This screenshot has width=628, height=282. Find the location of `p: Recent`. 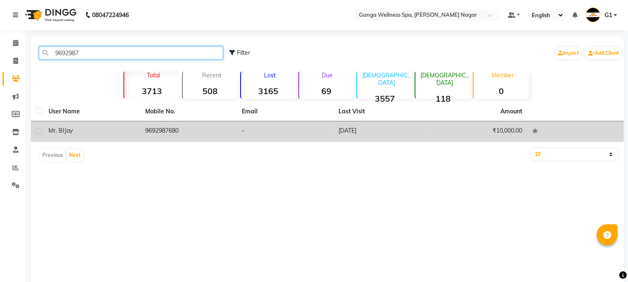

p: Recent is located at coordinates (212, 75).